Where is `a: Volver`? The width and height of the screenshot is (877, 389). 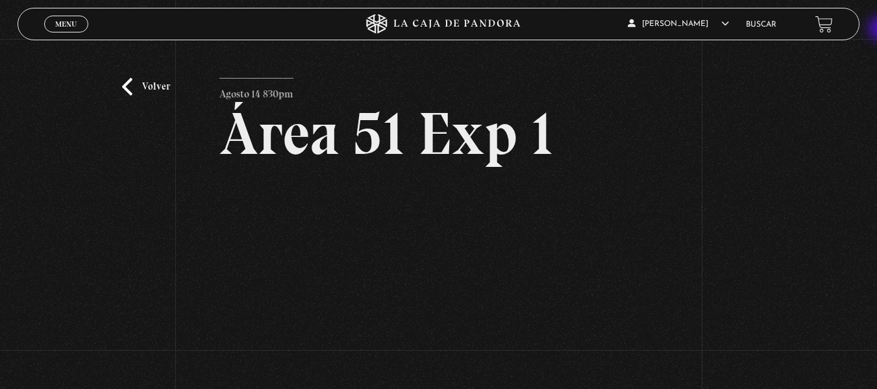 a: Volver is located at coordinates (146, 86).